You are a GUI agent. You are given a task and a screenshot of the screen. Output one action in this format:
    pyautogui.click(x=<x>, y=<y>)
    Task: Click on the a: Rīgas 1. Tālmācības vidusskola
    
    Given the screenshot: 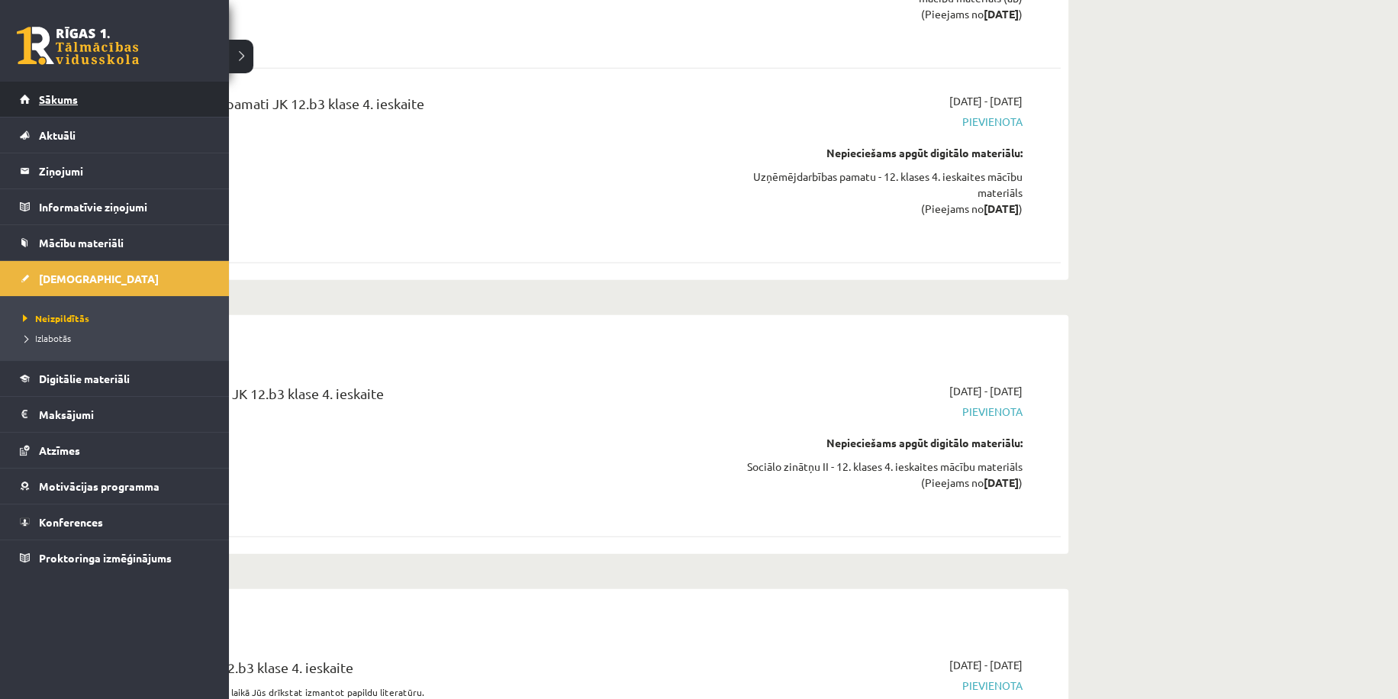 What is the action you would take?
    pyautogui.click(x=78, y=46)
    